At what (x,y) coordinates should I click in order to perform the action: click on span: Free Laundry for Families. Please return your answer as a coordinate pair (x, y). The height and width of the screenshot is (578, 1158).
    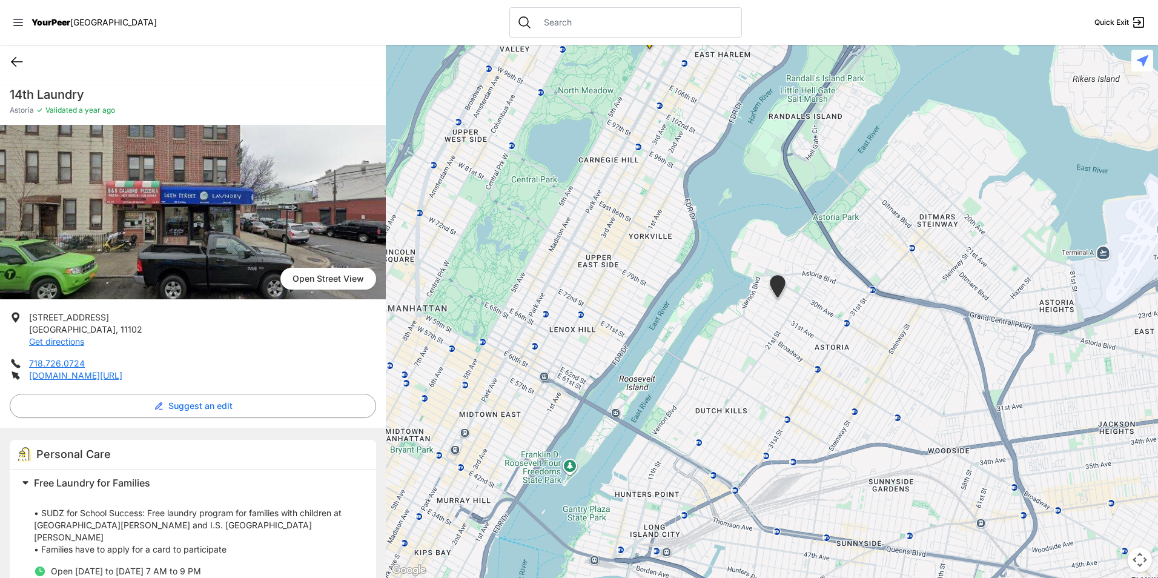
    Looking at the image, I should click on (92, 483).